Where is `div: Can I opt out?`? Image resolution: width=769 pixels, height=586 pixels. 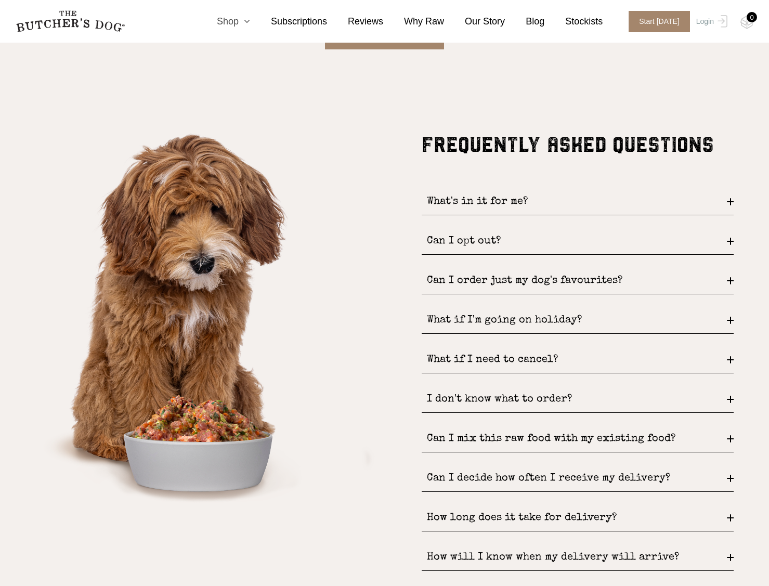
div: Can I opt out? is located at coordinates (578, 241).